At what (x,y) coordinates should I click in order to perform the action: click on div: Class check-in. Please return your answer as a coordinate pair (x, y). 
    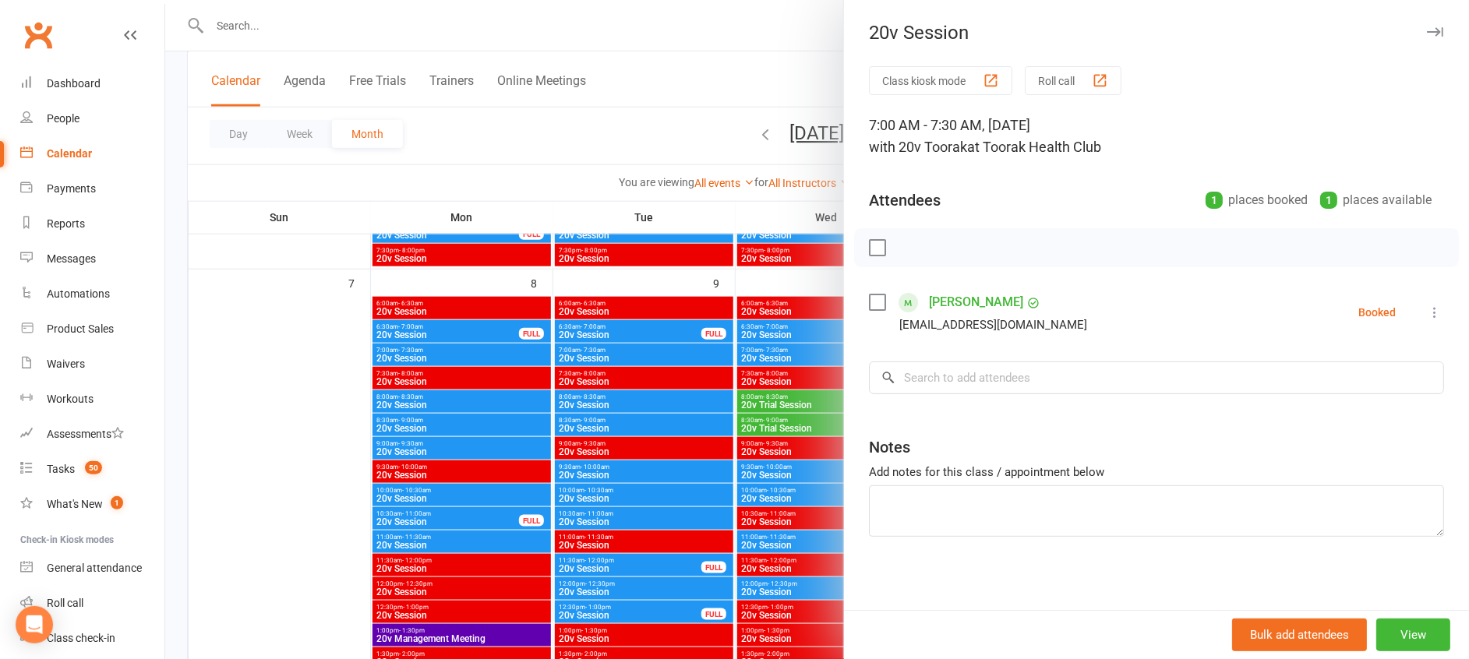
    Looking at the image, I should click on (81, 638).